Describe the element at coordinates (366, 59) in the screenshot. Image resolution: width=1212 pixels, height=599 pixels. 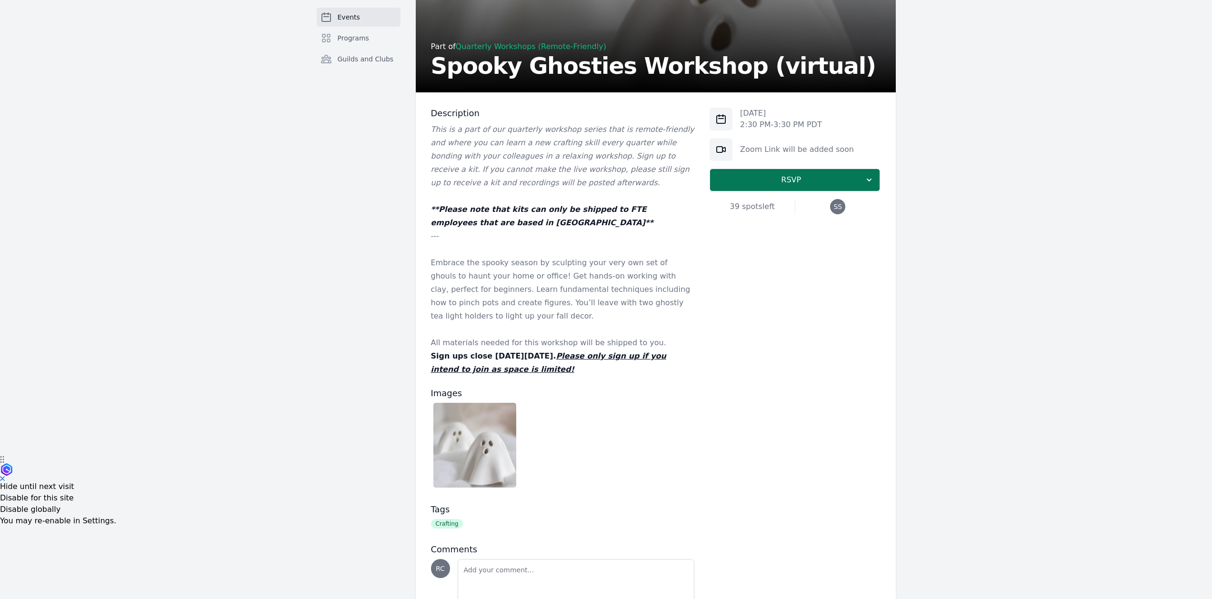
I see `span: Guilds and Clubs` at that location.